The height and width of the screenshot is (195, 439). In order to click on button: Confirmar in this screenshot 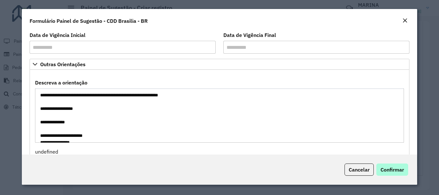, I will do `click(392, 170)`.